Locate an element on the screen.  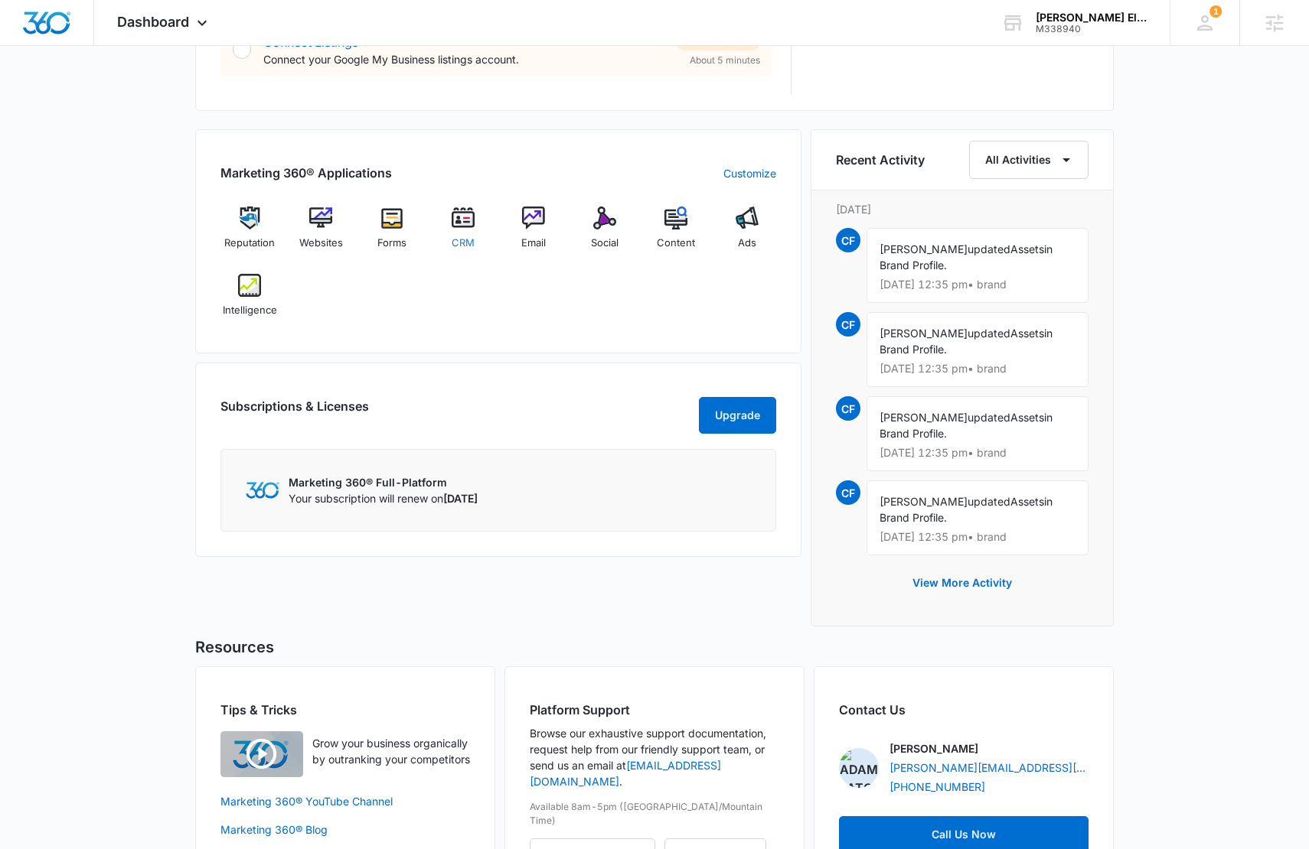
span: Intelligence is located at coordinates (249, 311).